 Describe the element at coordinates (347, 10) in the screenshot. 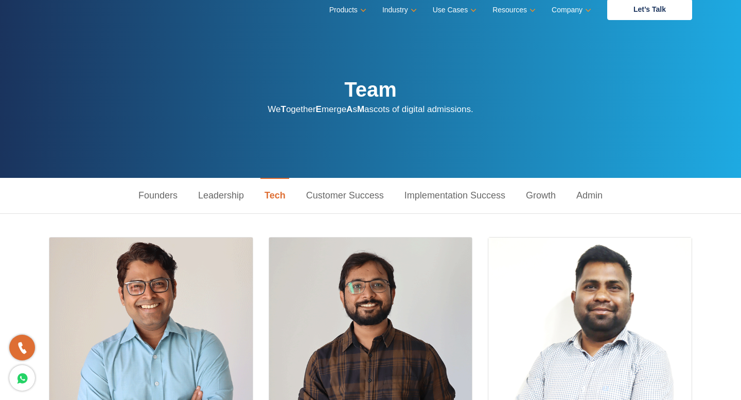

I see `a: Products` at that location.